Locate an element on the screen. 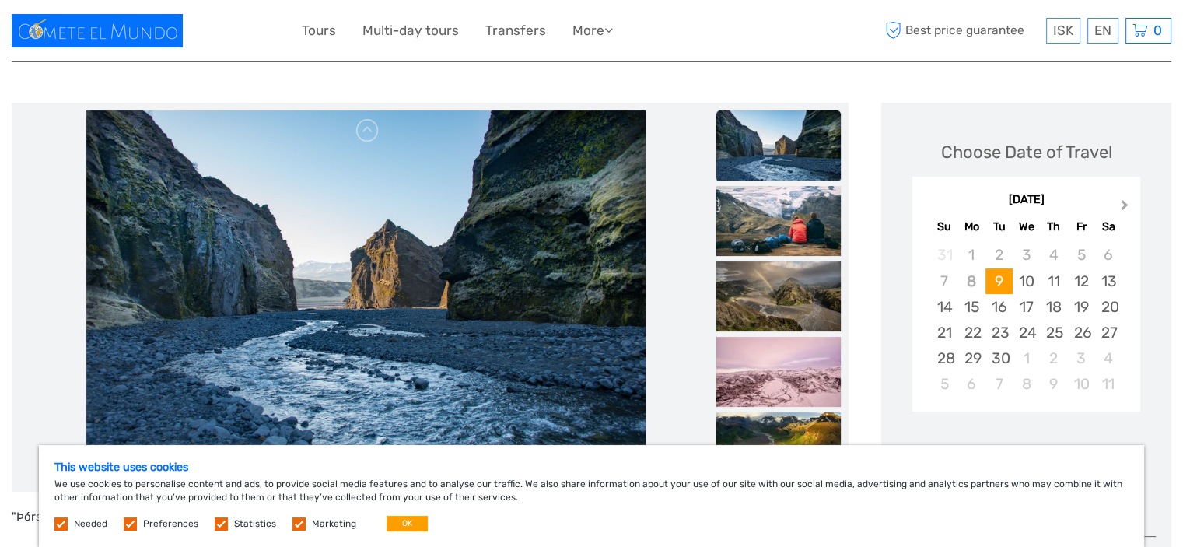  div: Sa is located at coordinates (1108, 226).